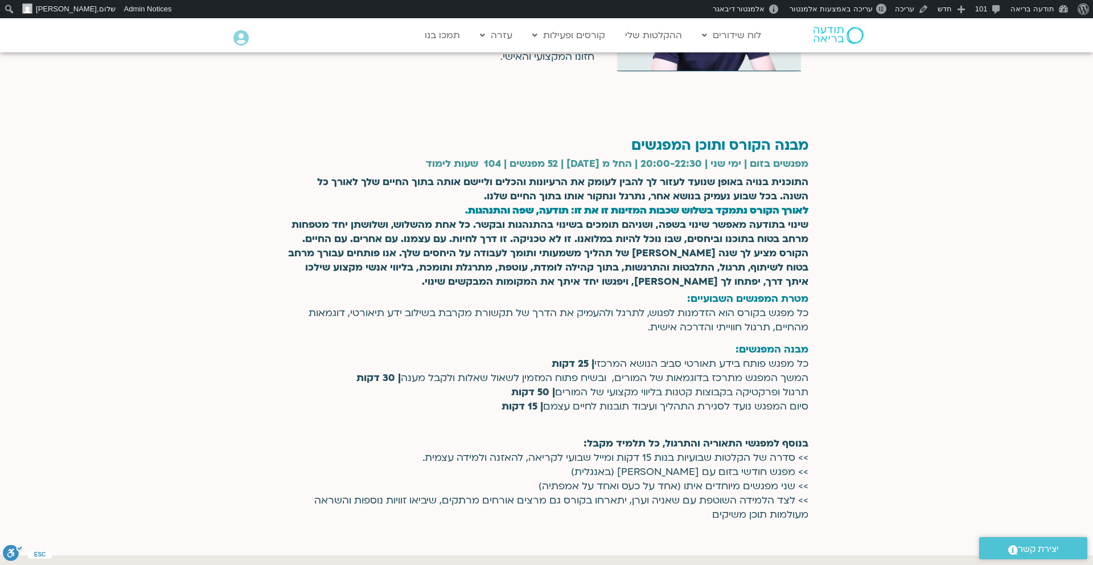 This screenshot has width=1093, height=565. What do you see at coordinates (573, 363) in the screenshot?
I see `strong: | 25 דקות` at bounding box center [573, 363].